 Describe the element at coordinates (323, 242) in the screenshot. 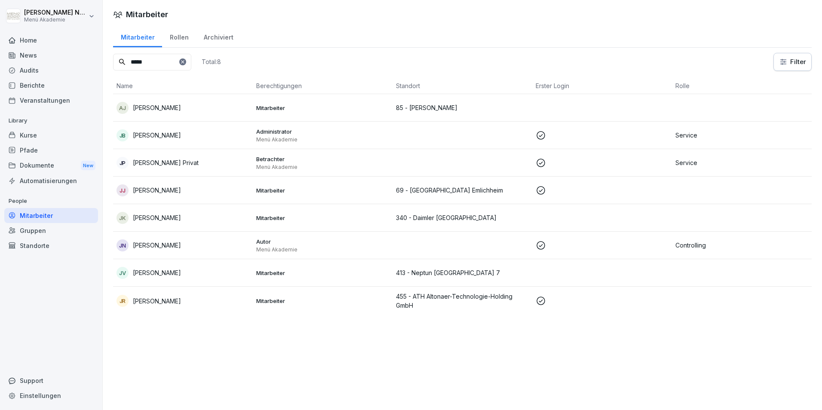

I see `p: Autor` at that location.